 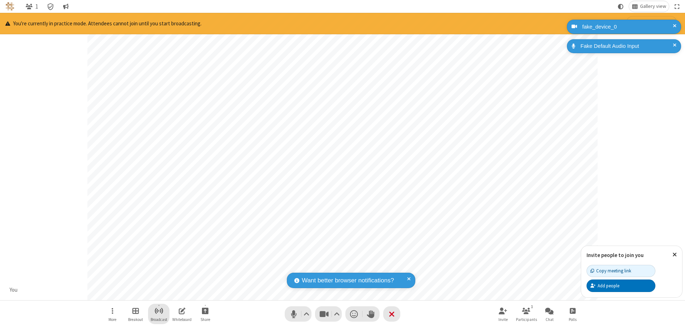 I want to click on button: Open chat, so click(x=549, y=313).